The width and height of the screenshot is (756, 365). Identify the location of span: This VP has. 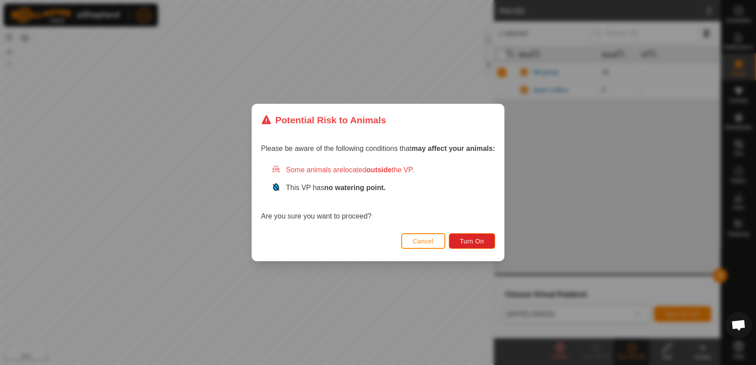
(336, 188).